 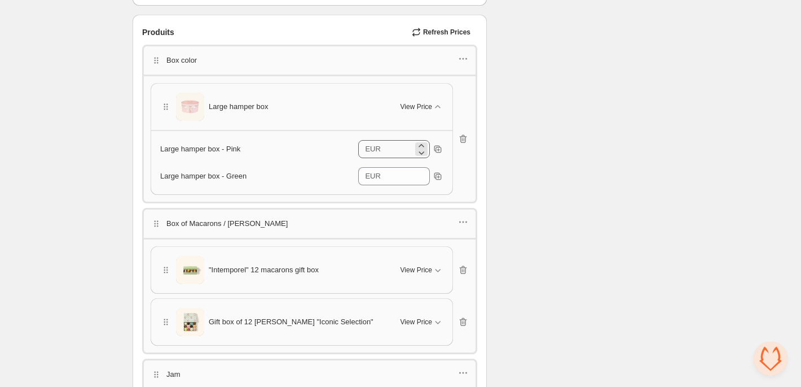 I want to click on img: Gift box of 12 Eugénie "Iconic Selection", so click(x=190, y=322).